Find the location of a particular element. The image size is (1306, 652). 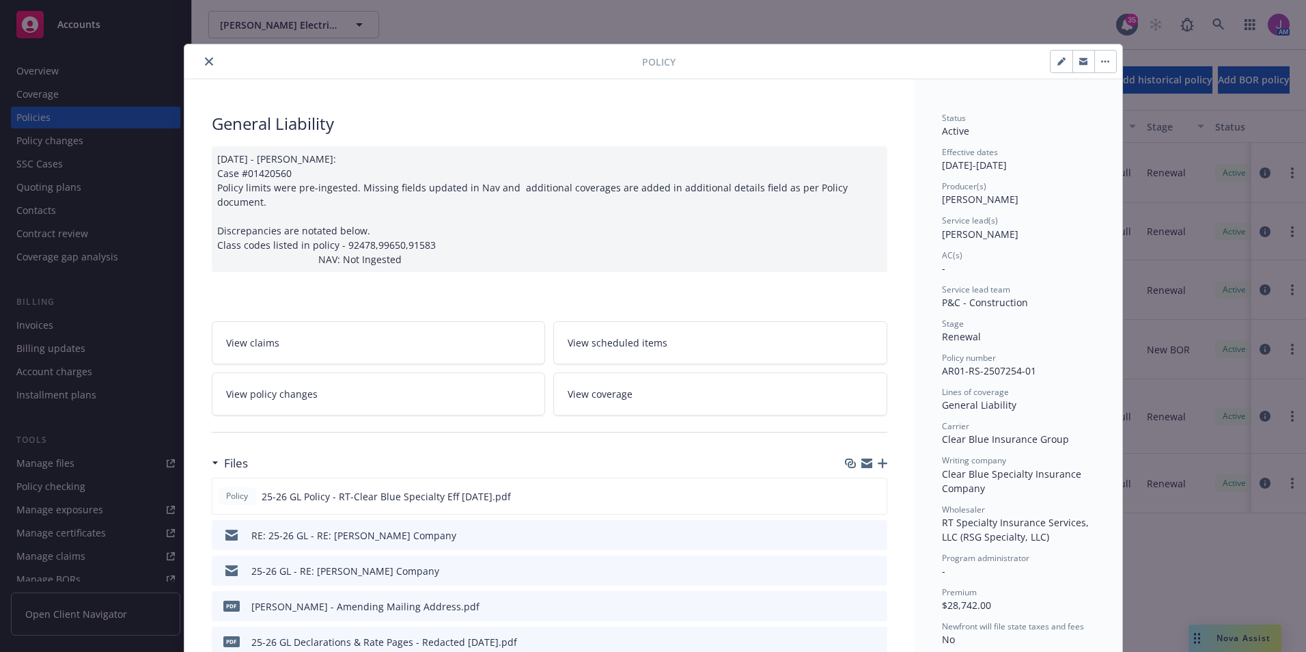

span: P&C - Construction is located at coordinates (985, 302).